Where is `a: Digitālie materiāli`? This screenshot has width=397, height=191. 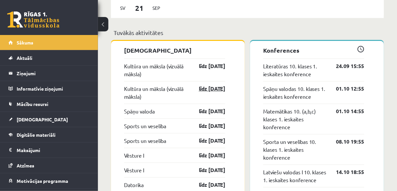 a: Digitālie materiāli is located at coordinates (49, 134).